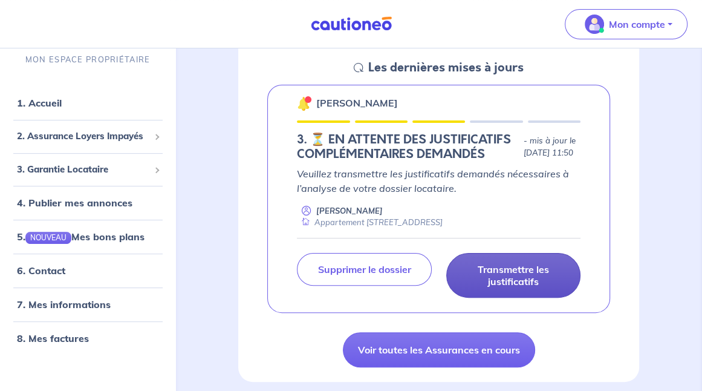  Describe the element at coordinates (626, 24) in the screenshot. I see `button: illu_account_valid_menu.svgMon compte` at that location.